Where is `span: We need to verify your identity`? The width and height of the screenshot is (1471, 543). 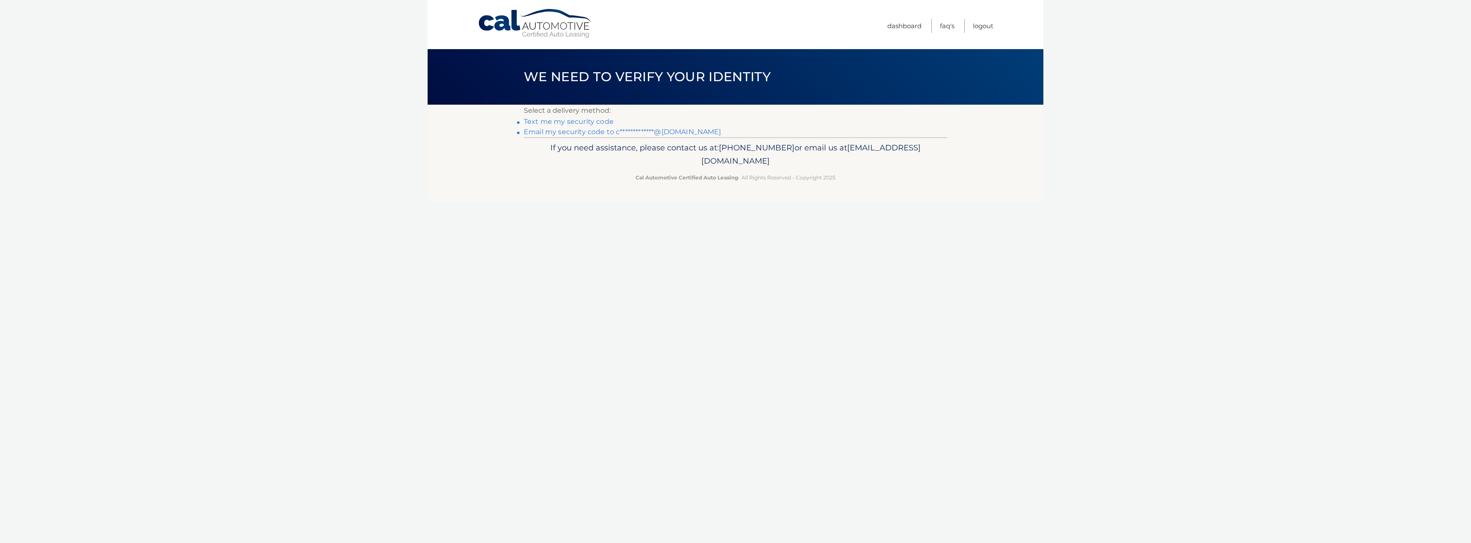 span: We need to verify your identity is located at coordinates (647, 77).